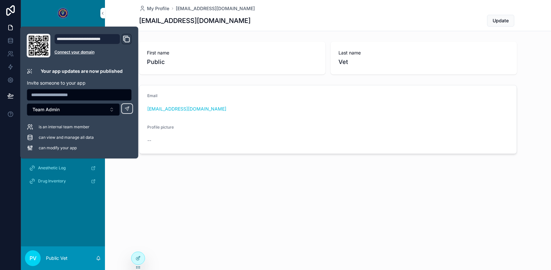 The width and height of the screenshot is (551, 270). I want to click on span: Update, so click(500, 21).